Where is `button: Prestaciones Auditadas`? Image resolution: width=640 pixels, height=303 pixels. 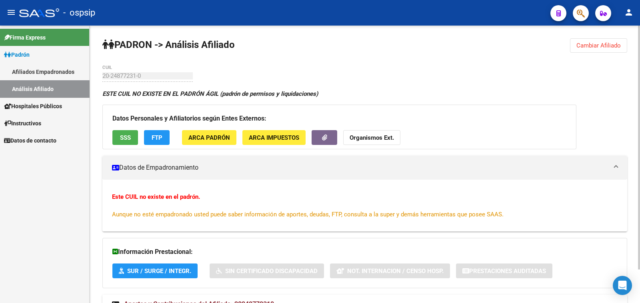
button: Prestaciones Auditadas is located at coordinates (504, 271).